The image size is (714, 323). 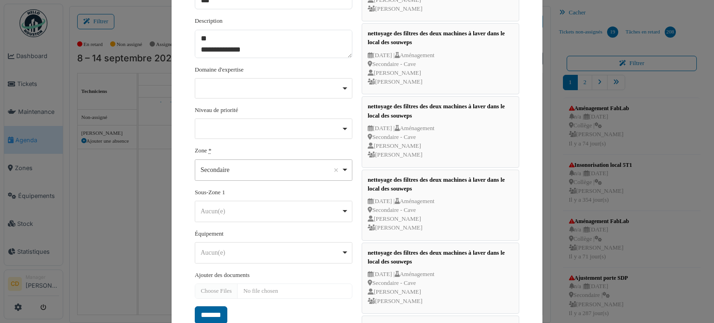 I want to click on label: Zone, so click(x=201, y=151).